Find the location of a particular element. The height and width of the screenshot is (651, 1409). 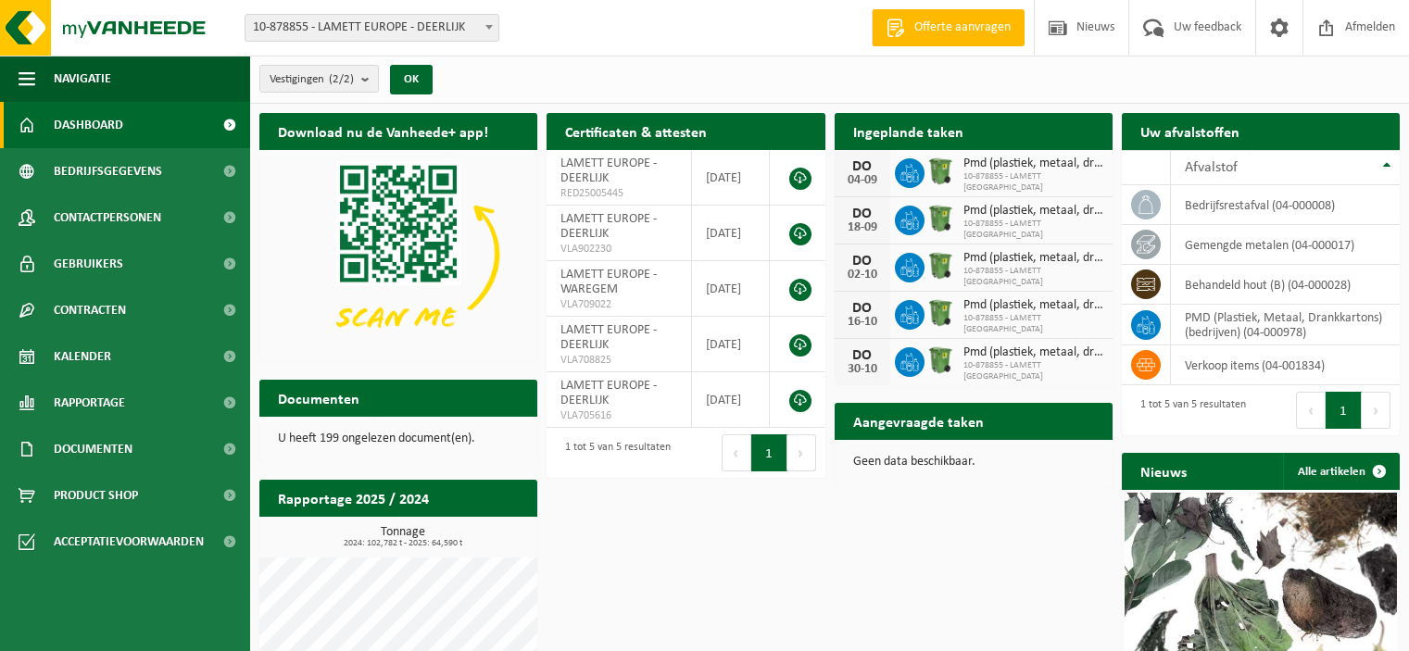

span: Offerte aanvragen is located at coordinates (962, 28).